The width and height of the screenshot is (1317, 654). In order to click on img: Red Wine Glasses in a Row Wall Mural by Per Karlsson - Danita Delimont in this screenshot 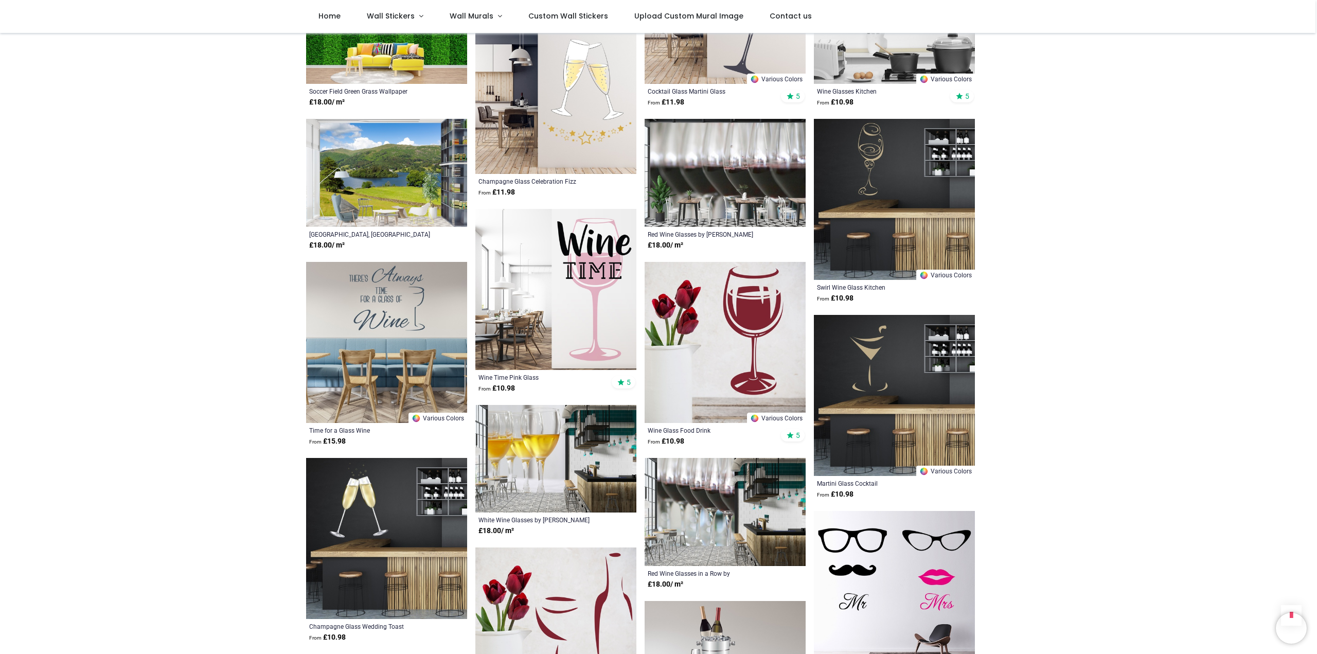, I will do `click(725, 512)`.